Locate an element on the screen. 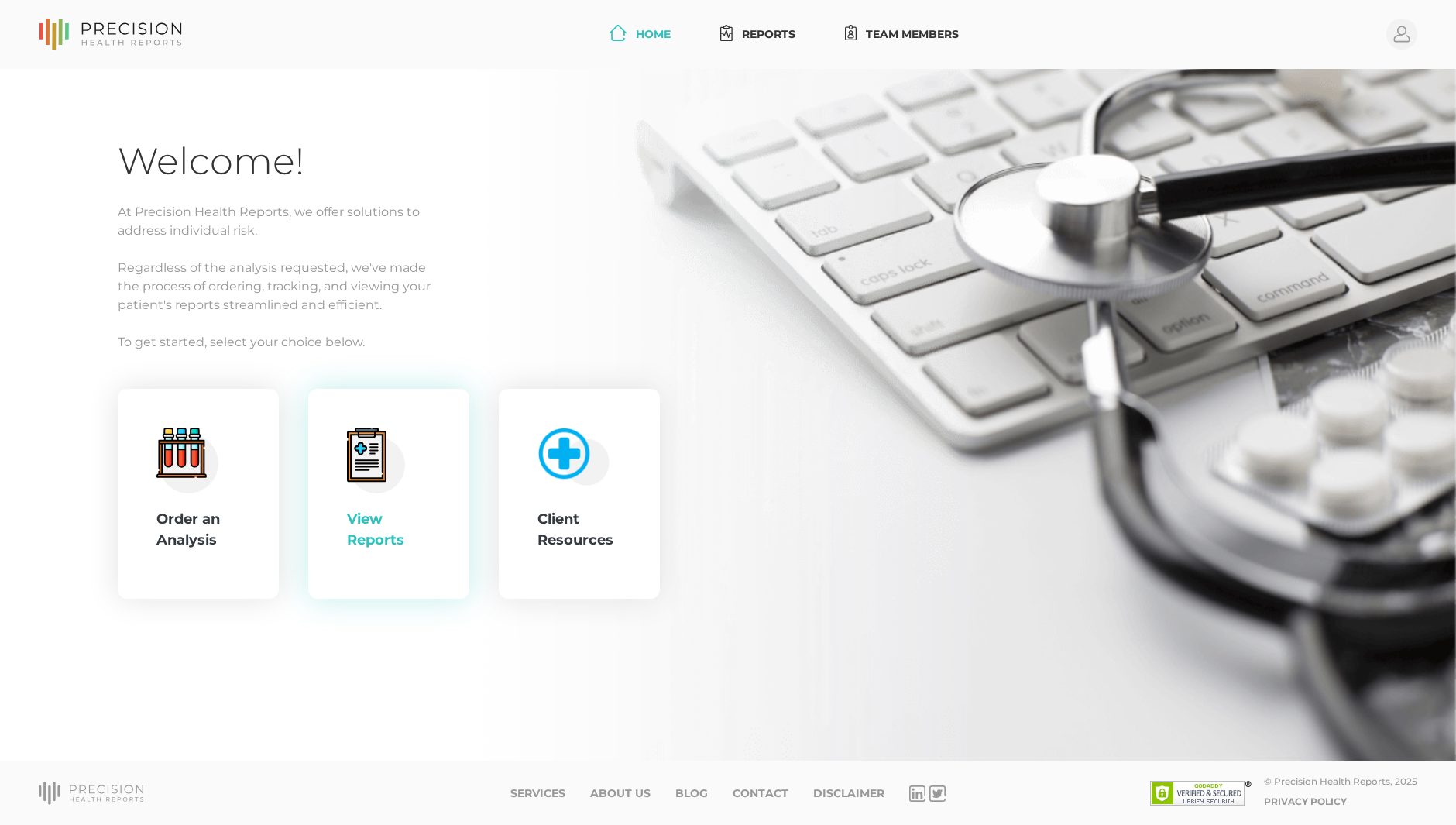  img: SSL site seal - click to verify is located at coordinates (1200, 793).